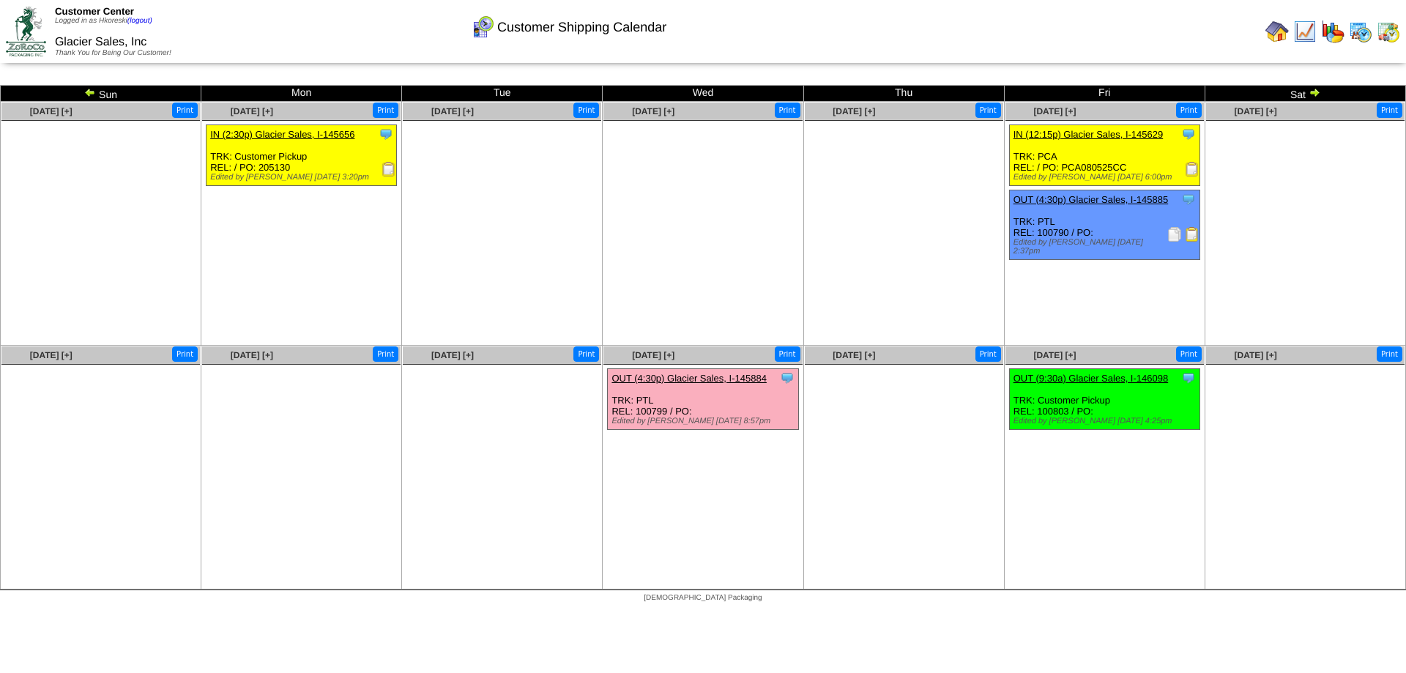 This screenshot has height=673, width=1406. Describe the element at coordinates (94, 11) in the screenshot. I see `span: Customer Center` at that location.